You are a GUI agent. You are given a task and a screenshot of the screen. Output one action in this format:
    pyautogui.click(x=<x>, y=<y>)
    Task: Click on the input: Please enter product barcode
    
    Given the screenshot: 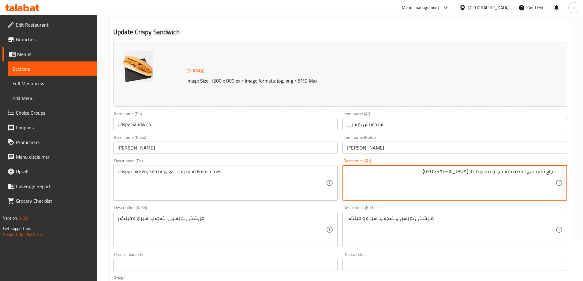 What is the action you would take?
    pyautogui.click(x=225, y=265)
    